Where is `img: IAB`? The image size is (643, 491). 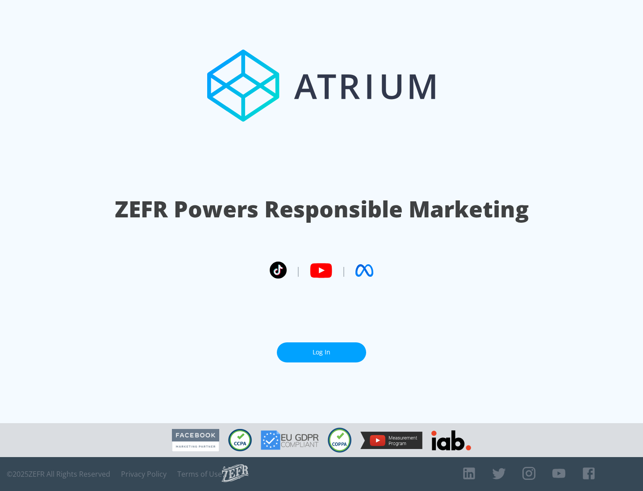
img: IAB is located at coordinates (451, 440).